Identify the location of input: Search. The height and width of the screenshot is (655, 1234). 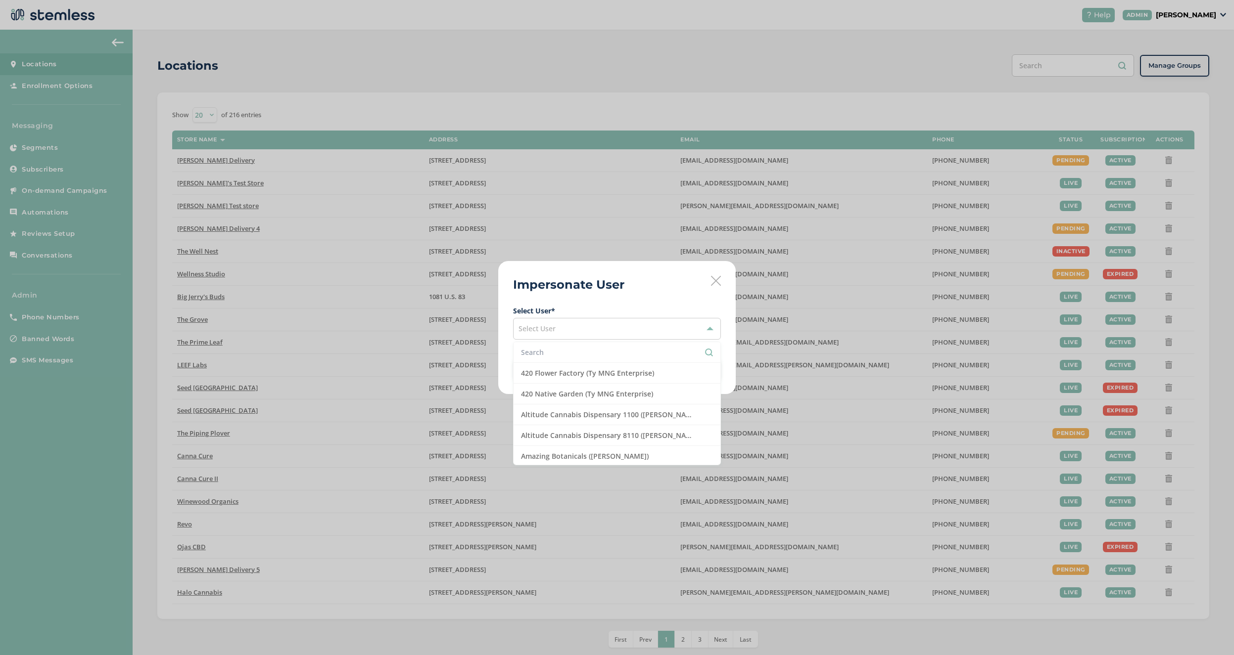
(617, 352).